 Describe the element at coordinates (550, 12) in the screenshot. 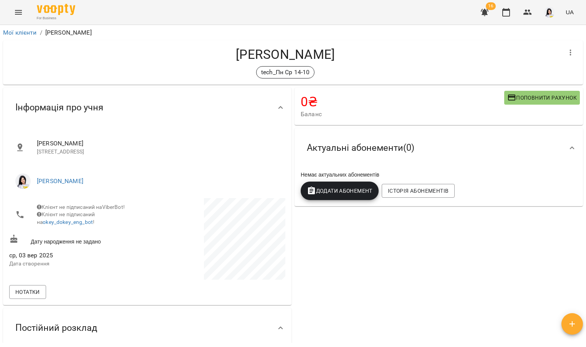

I see `img: 2db0e6d87653b6f793ba04c219ce5204.jpg` at that location.